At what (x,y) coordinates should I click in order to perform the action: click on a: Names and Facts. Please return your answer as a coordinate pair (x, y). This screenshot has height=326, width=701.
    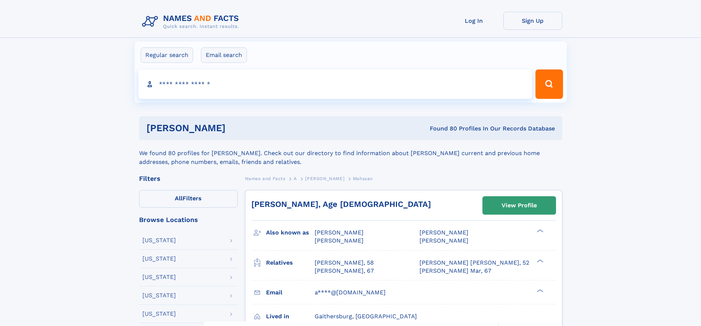
    Looking at the image, I should click on (265, 178).